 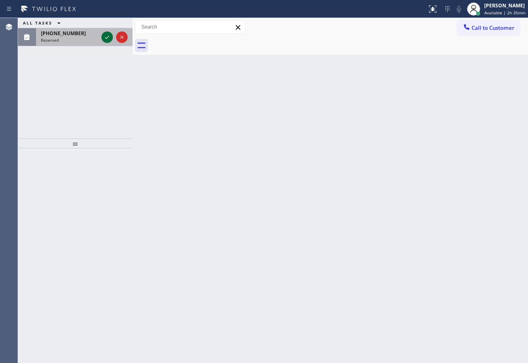 What do you see at coordinates (122, 37) in the screenshot?
I see `button: Reject` at bounding box center [122, 37].